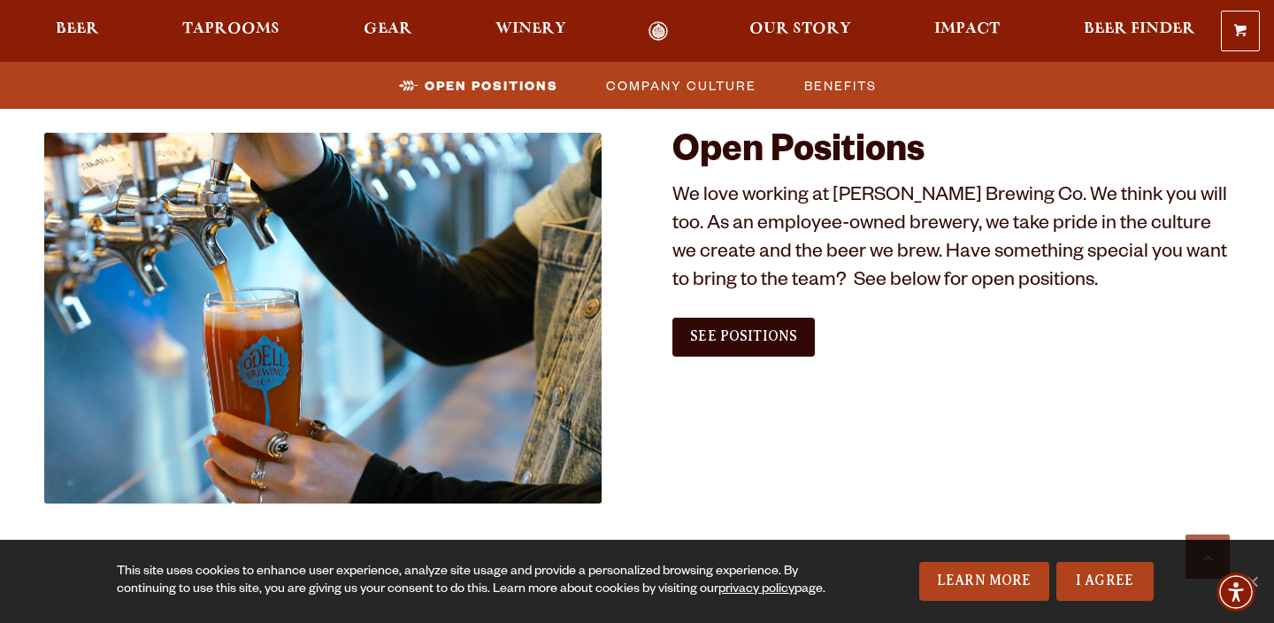  I want to click on a: Beer Finder, so click(1140, 31).